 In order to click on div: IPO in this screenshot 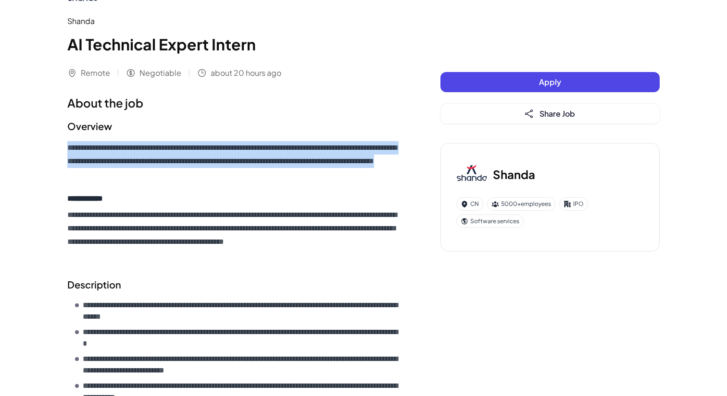, I will do `click(573, 204)`.